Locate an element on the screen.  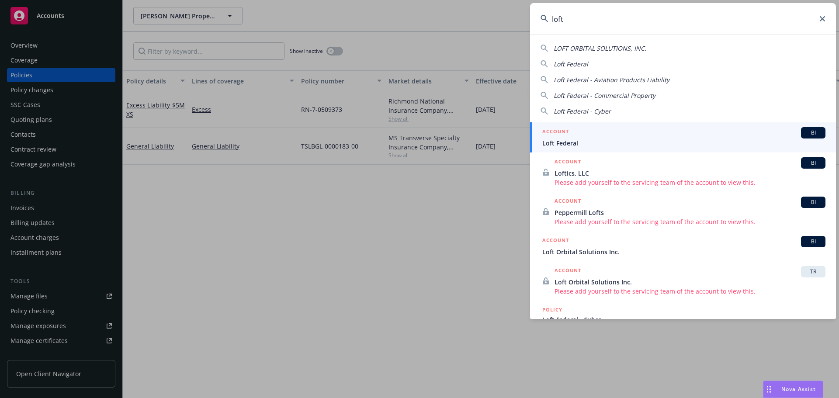
span: Loft Federal - Commercial Property is located at coordinates (604, 95).